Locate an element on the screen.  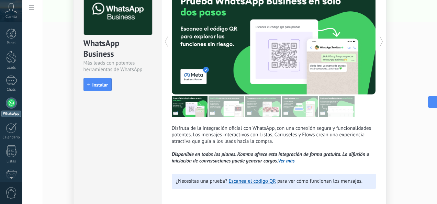
div: WhatsApp Business is located at coordinates (117, 49).